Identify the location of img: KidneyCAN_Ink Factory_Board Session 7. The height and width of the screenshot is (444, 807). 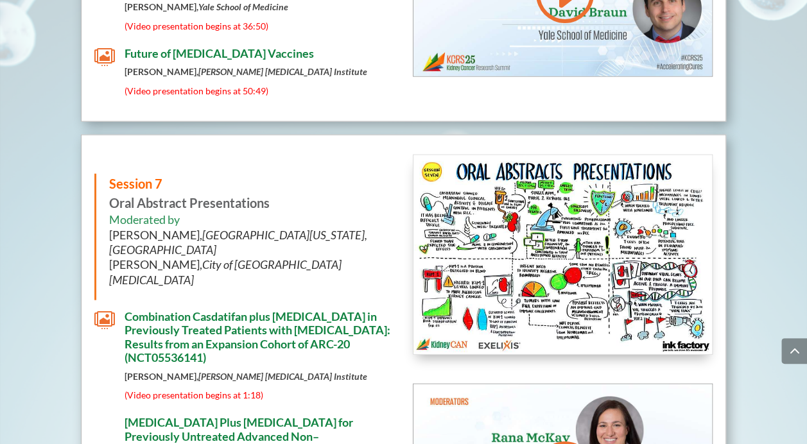
(562, 255).